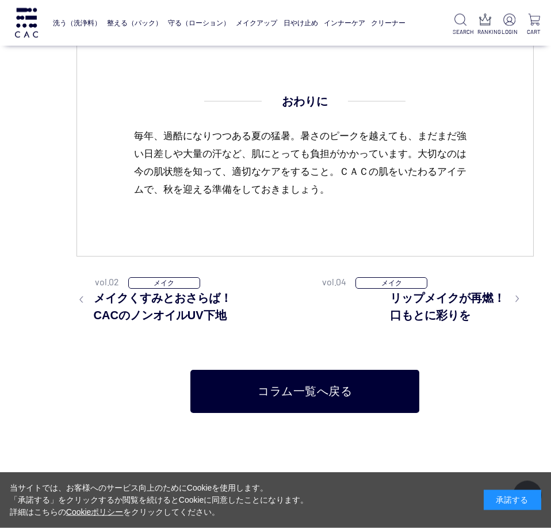 This screenshot has height=528, width=551. I want to click on p: 毎年、過酷になりつつある夏の猛暑。暑さのピークを越えても、まだまだ強い日差しや大量の汗など、肌にとっても負担がかかっています。大切なのは今の肌状態を知って、適切なケアをすること。ＣＡＣの肌をいた..., so click(305, 163).